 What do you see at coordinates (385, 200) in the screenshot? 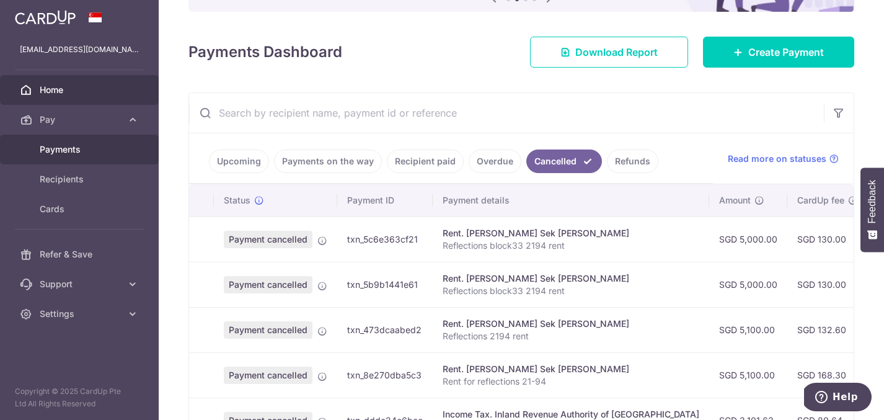
I see `th: Payment ID` at bounding box center [385, 200].